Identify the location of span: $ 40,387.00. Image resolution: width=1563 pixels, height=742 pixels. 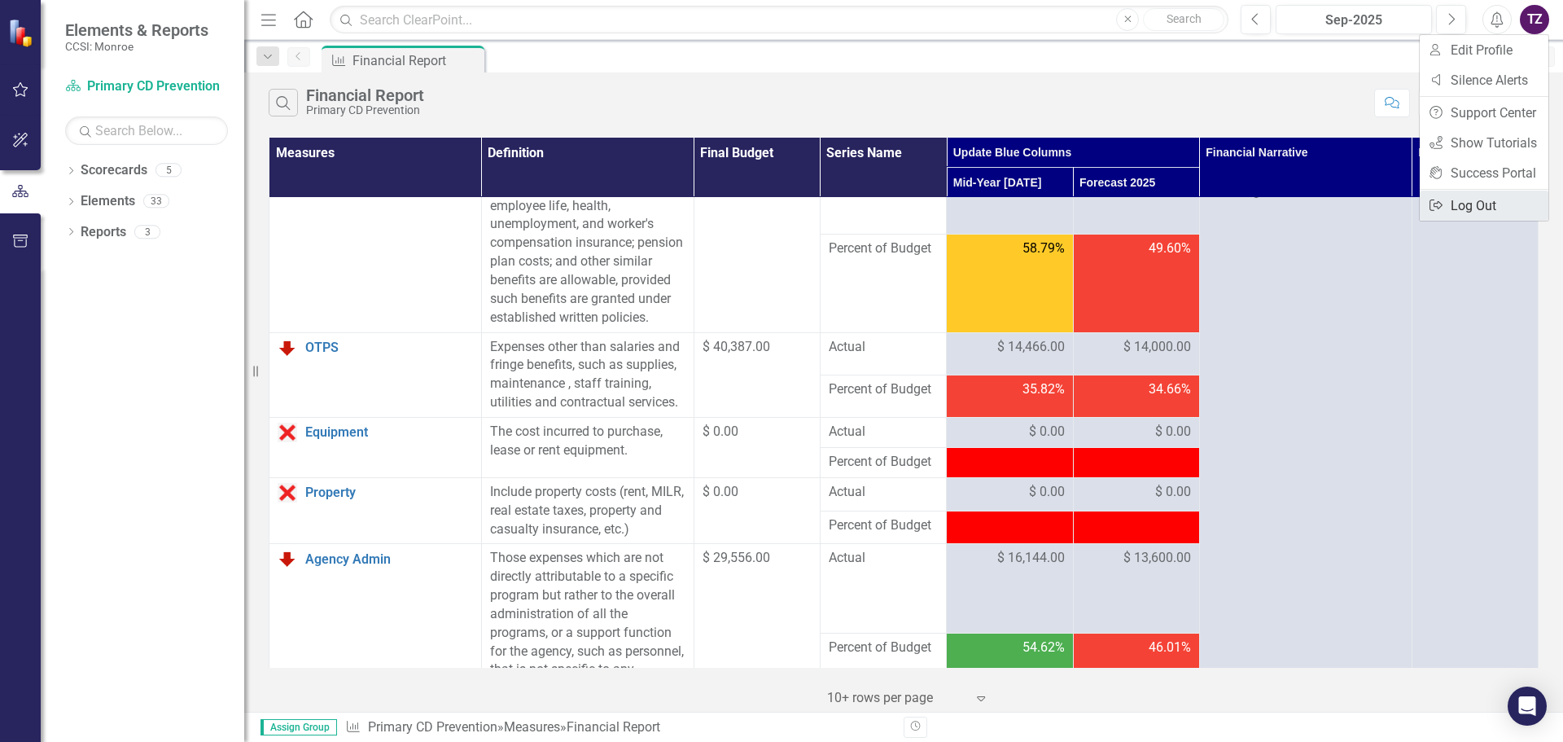
(736, 346).